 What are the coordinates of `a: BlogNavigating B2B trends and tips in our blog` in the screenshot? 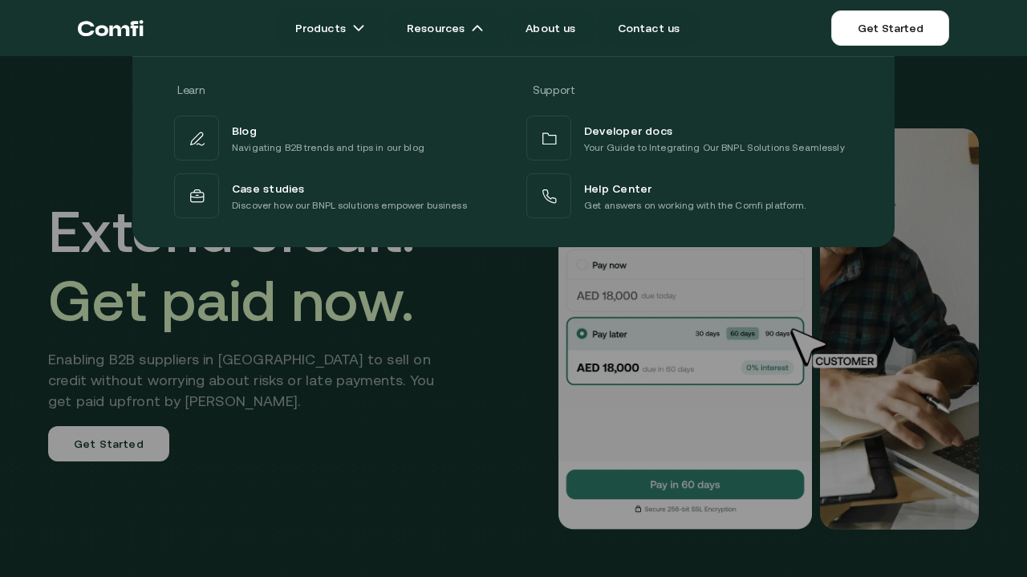 It's located at (337, 138).